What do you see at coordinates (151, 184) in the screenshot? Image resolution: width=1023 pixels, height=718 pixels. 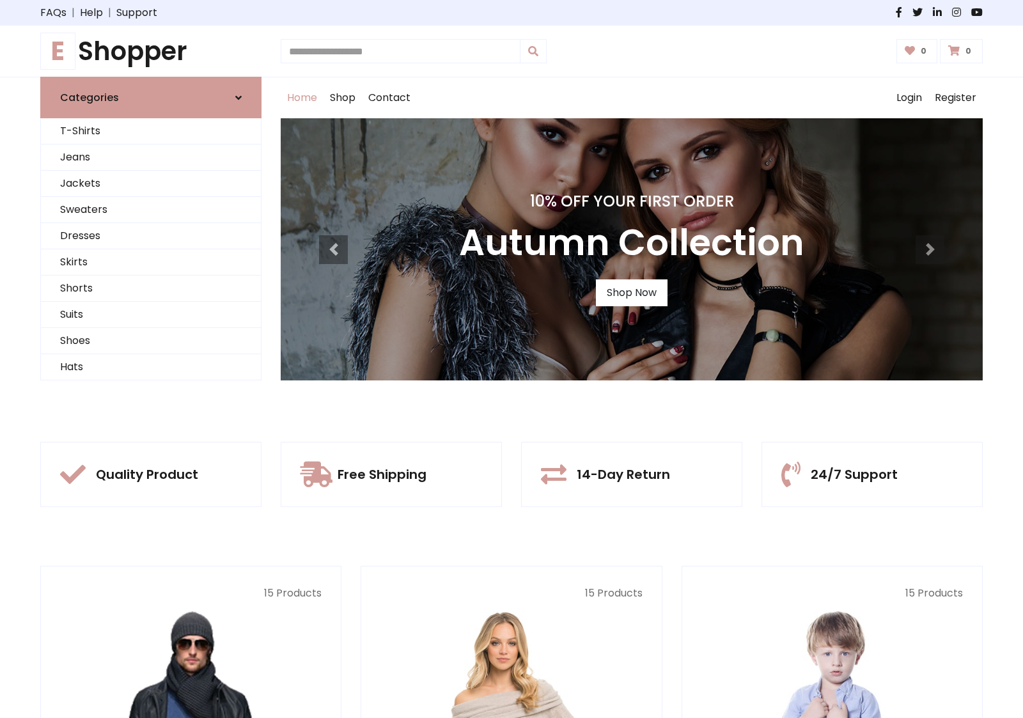 I see `a: Jackets` at bounding box center [151, 184].